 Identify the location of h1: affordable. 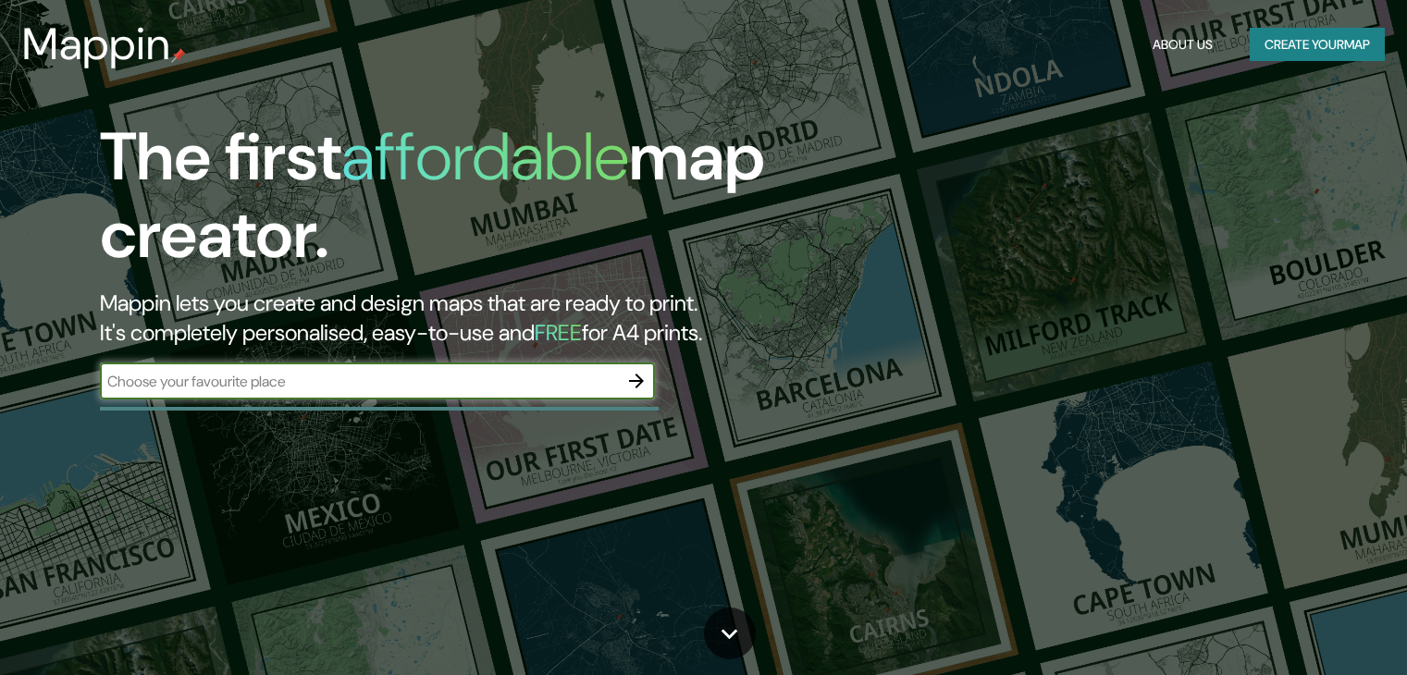
(485, 156).